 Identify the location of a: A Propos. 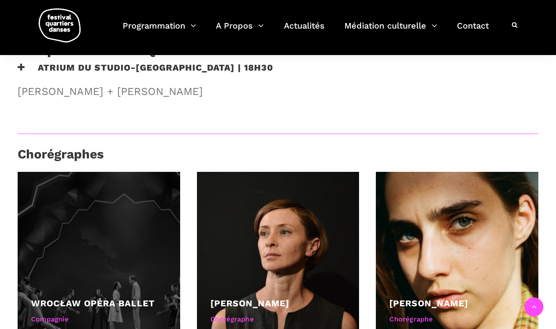
(240, 31).